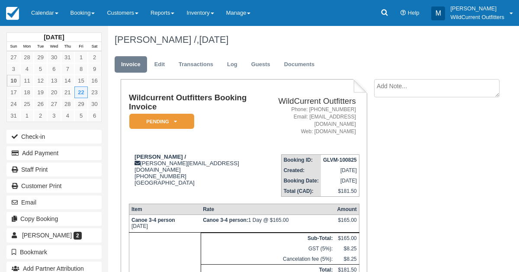 The width and height of the screenshot is (519, 272). Describe the element at coordinates (165, 209) in the screenshot. I see `th: Item` at that location.